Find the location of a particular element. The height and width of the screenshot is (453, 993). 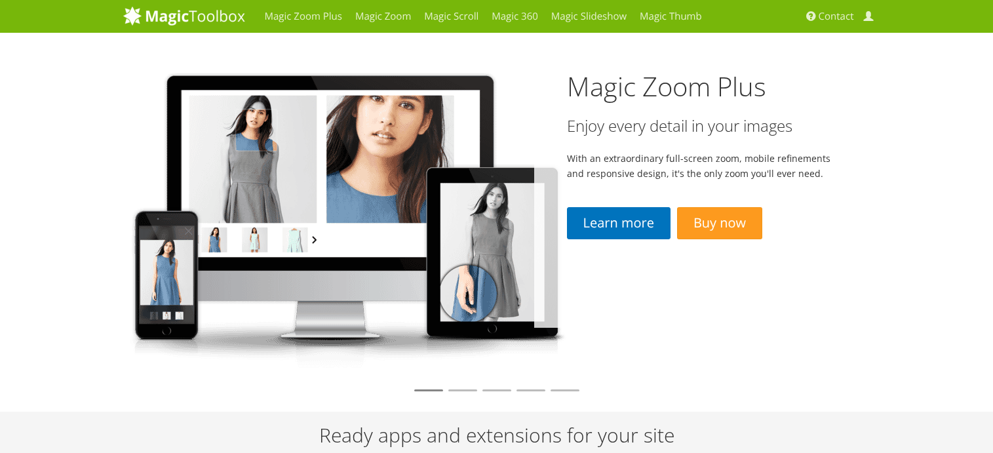

img: magiczoomplus2-tablet.png is located at coordinates (345, 215).